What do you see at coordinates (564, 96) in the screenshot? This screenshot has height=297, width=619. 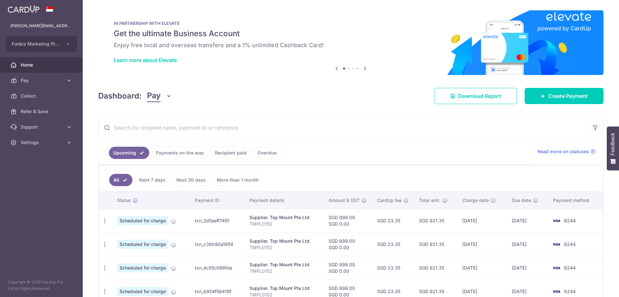 I see `a: Create Payment` at bounding box center [564, 96].